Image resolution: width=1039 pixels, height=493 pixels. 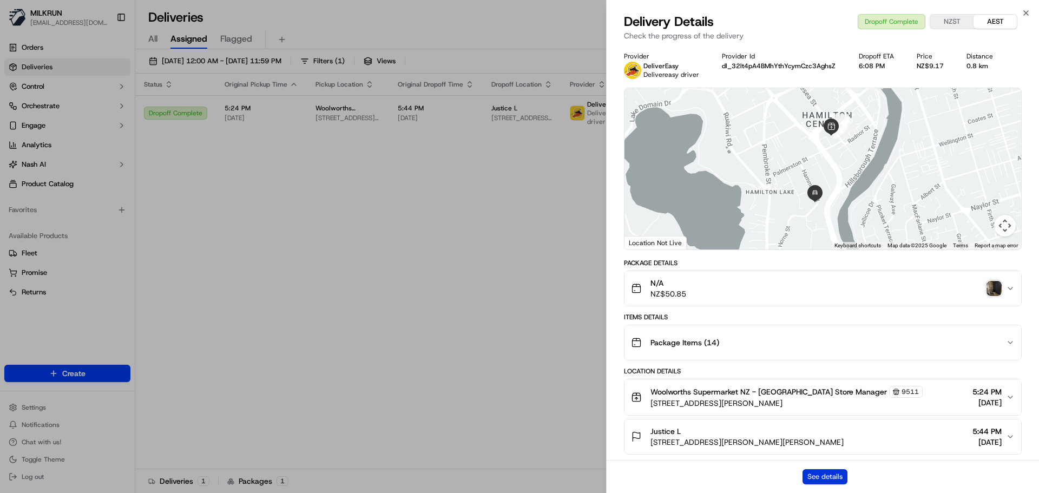 What do you see at coordinates (779, 66) in the screenshot?
I see `button: dl_32lt4pA4BMhYthYcymCzc3AghsZ` at bounding box center [779, 66].